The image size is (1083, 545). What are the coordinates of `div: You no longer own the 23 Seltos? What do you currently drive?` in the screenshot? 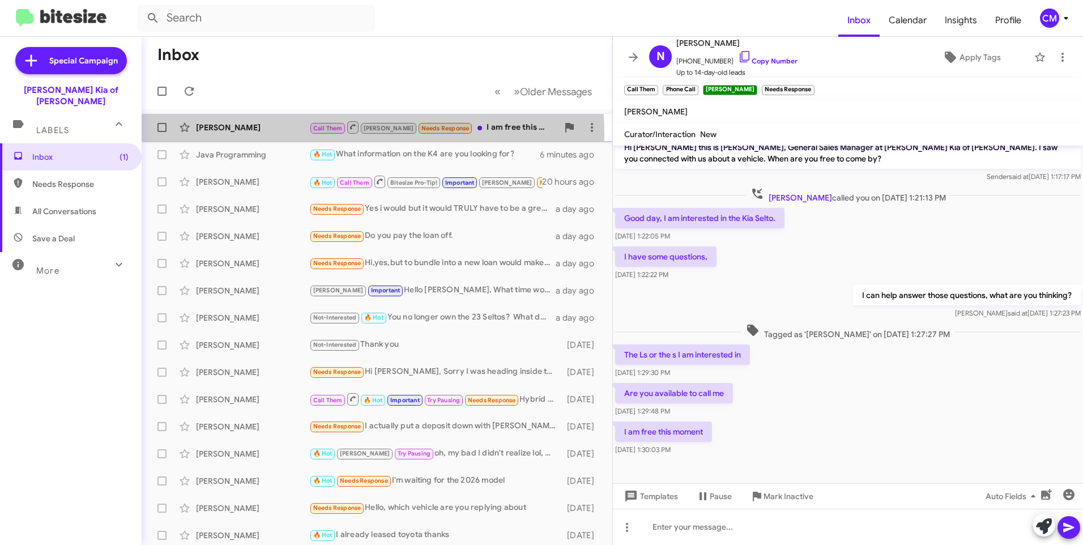 It's located at (432, 317).